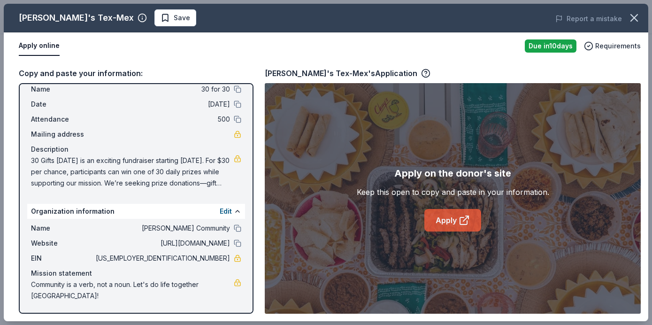 The width and height of the screenshot is (652, 325). I want to click on span: Mailing address, so click(62, 134).